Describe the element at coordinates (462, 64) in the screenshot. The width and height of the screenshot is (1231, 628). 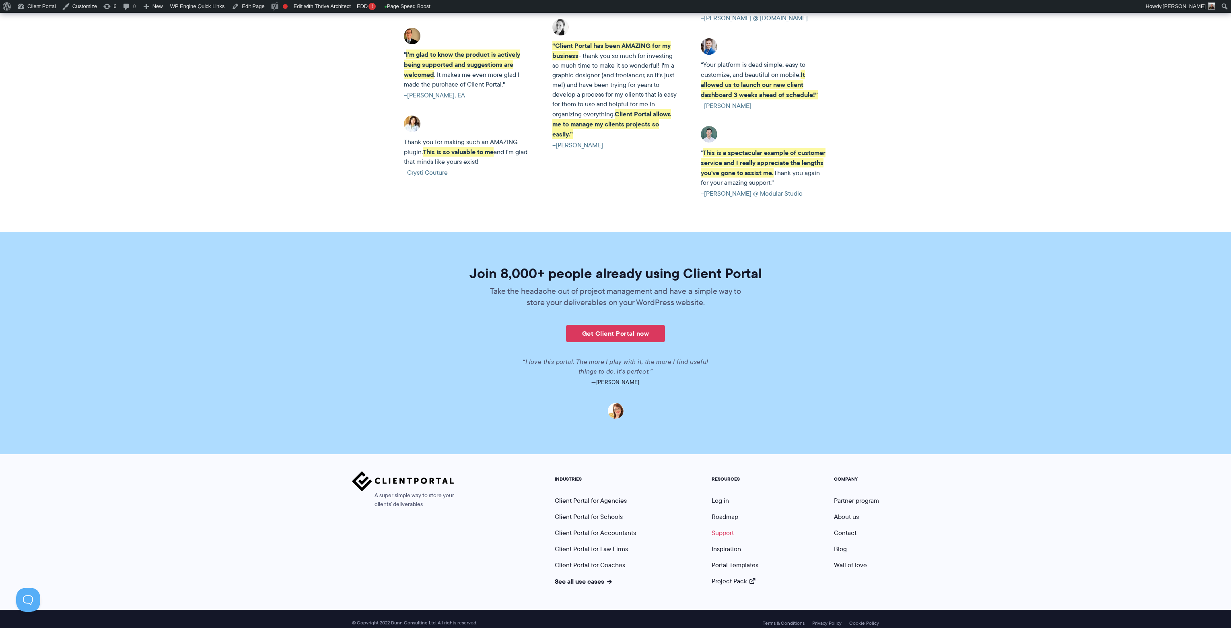
I see `strong: I'm glad to know the product is actively being supported and suggestions are welcomed` at that location.